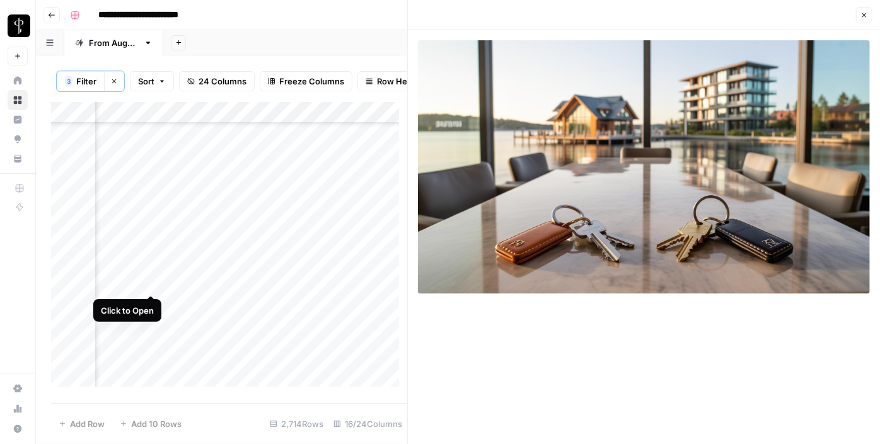  What do you see at coordinates (146, 81) in the screenshot?
I see `span: Sort` at bounding box center [146, 81].